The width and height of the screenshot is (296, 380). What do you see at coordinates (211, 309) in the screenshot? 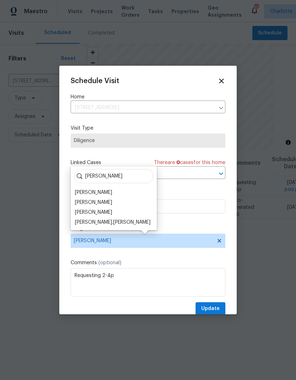
I see `button: Update` at bounding box center [211, 309].